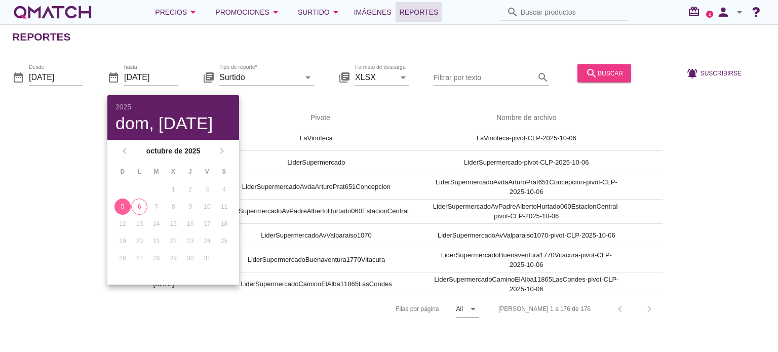 The image size is (778, 352). What do you see at coordinates (724, 12) in the screenshot?
I see `i: person` at bounding box center [724, 12].